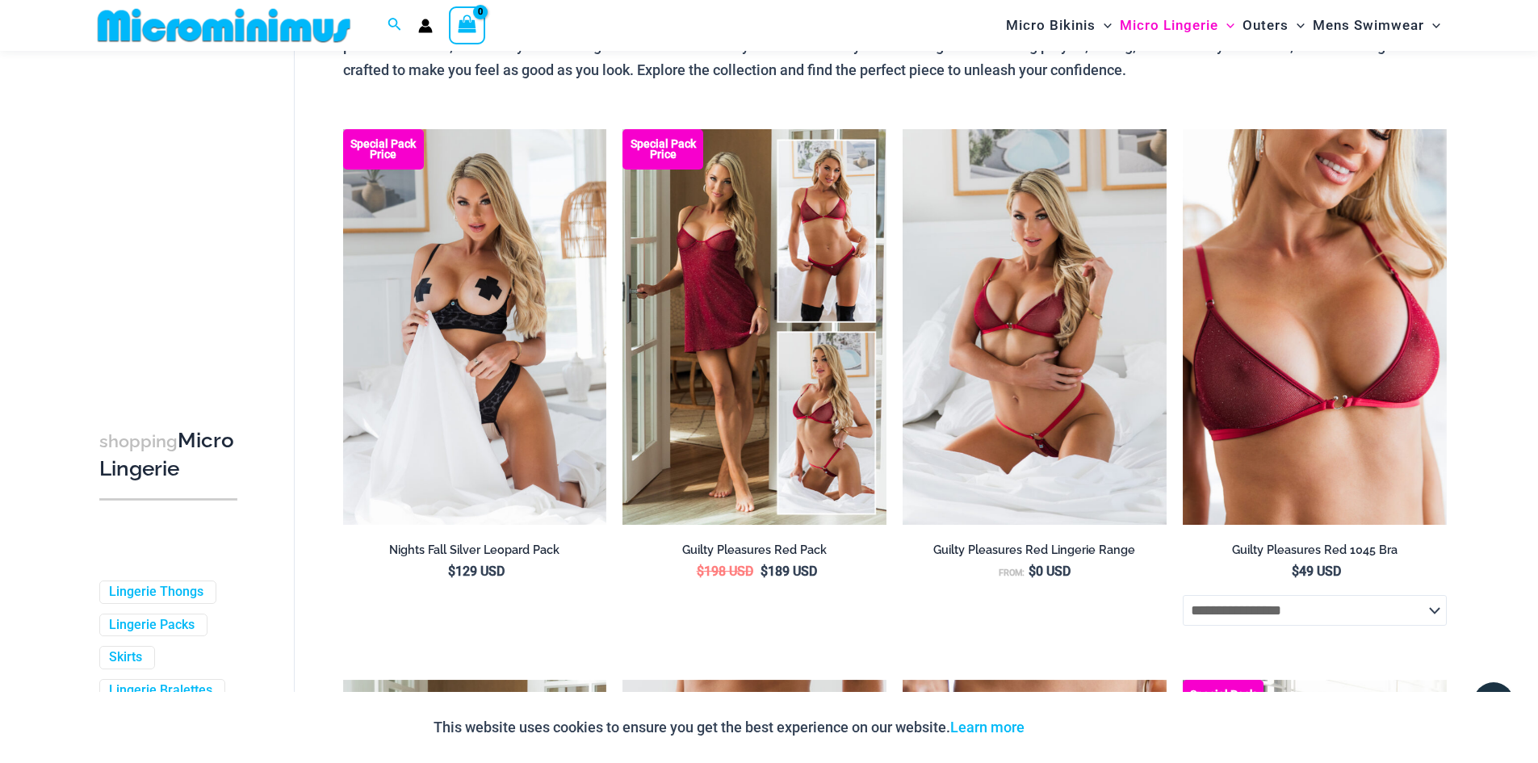  Describe the element at coordinates (476, 571) in the screenshot. I see `bdi: 129 USD` at that location.